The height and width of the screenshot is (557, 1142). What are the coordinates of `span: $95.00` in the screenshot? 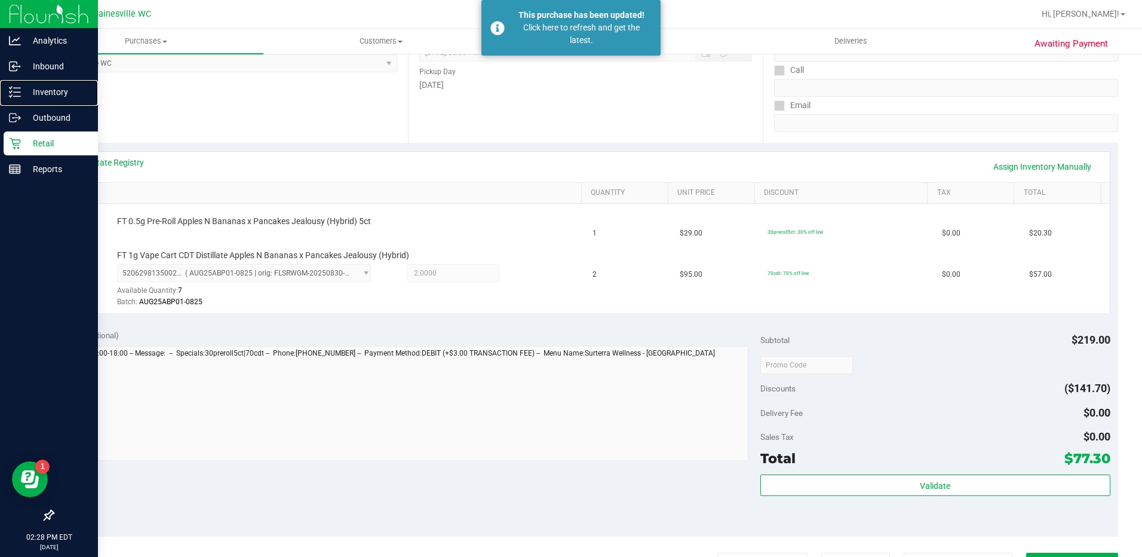 It's located at (691, 274).